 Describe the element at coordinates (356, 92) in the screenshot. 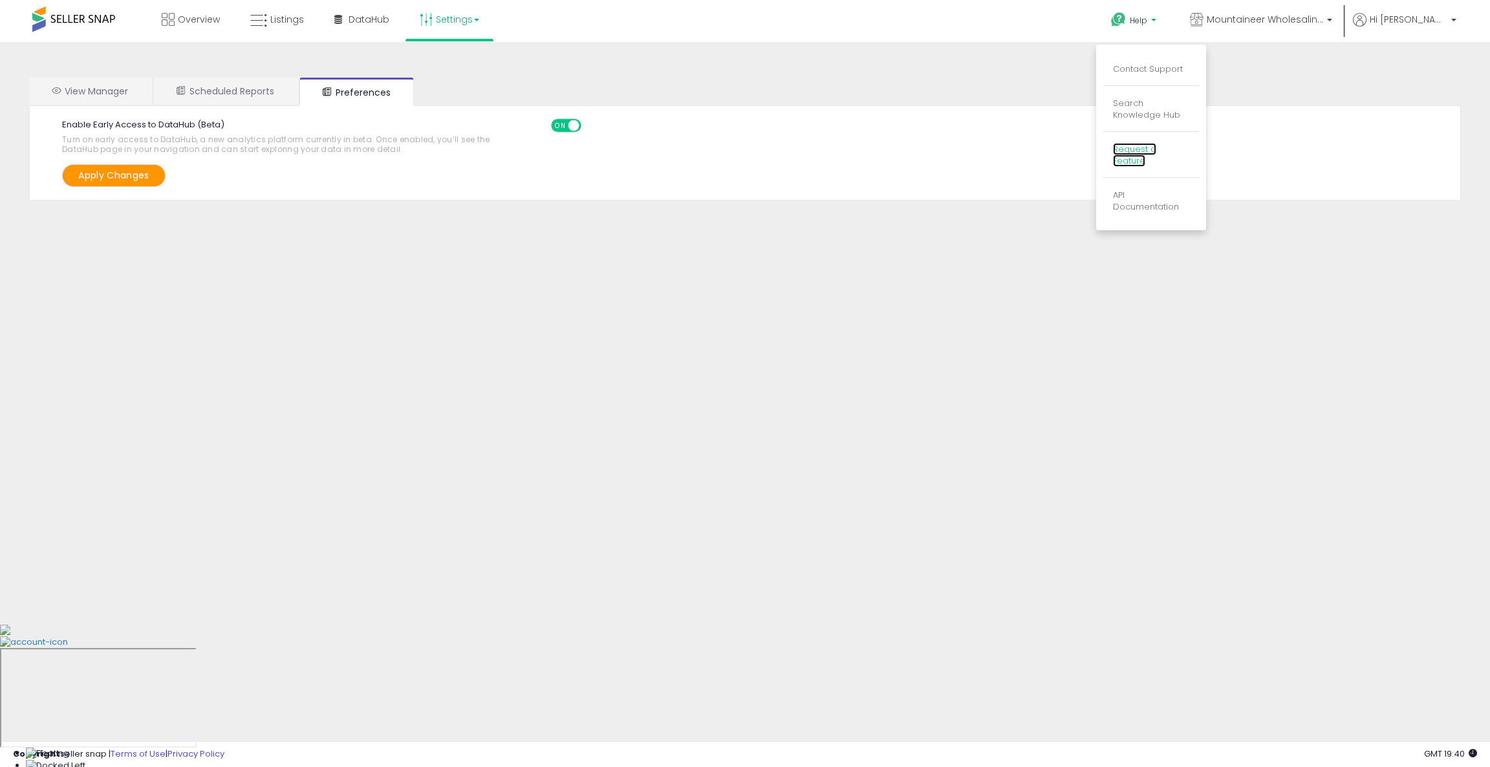

I see `a: Preferences` at that location.